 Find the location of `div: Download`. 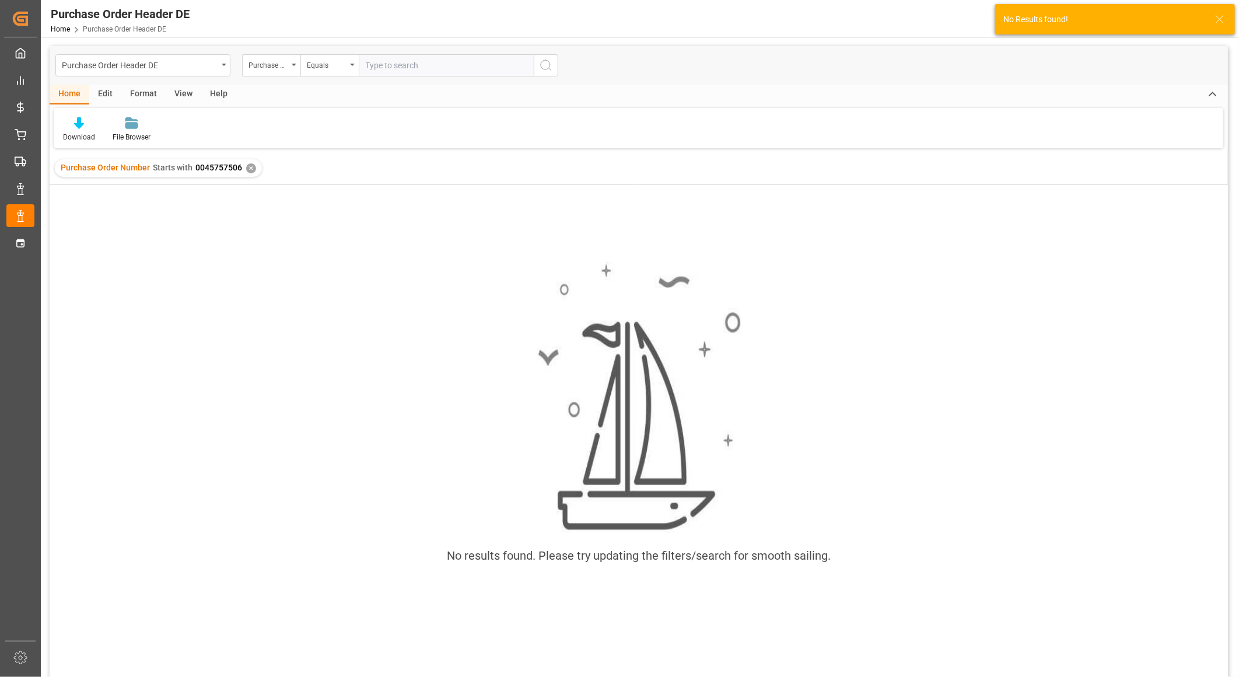

div: Download is located at coordinates (79, 137).